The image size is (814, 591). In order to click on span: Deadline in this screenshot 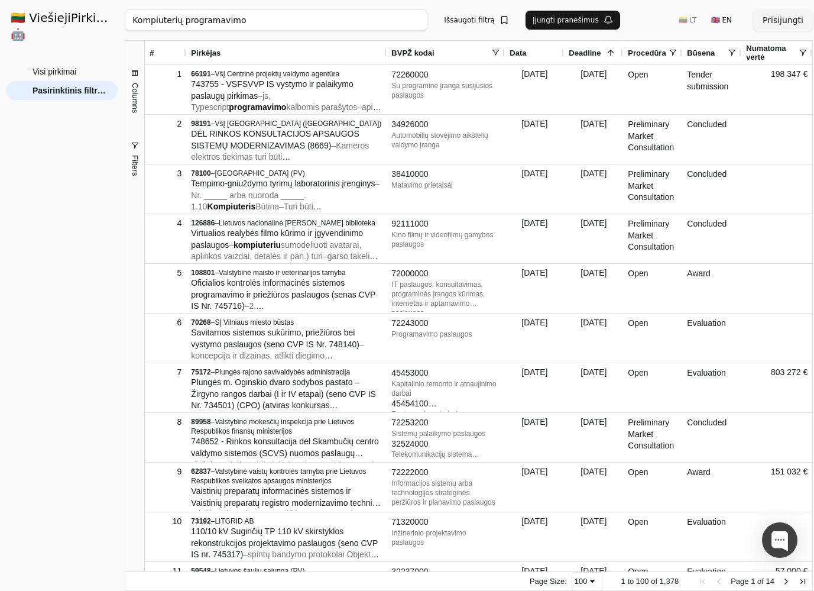, I will do `click(585, 53)`.